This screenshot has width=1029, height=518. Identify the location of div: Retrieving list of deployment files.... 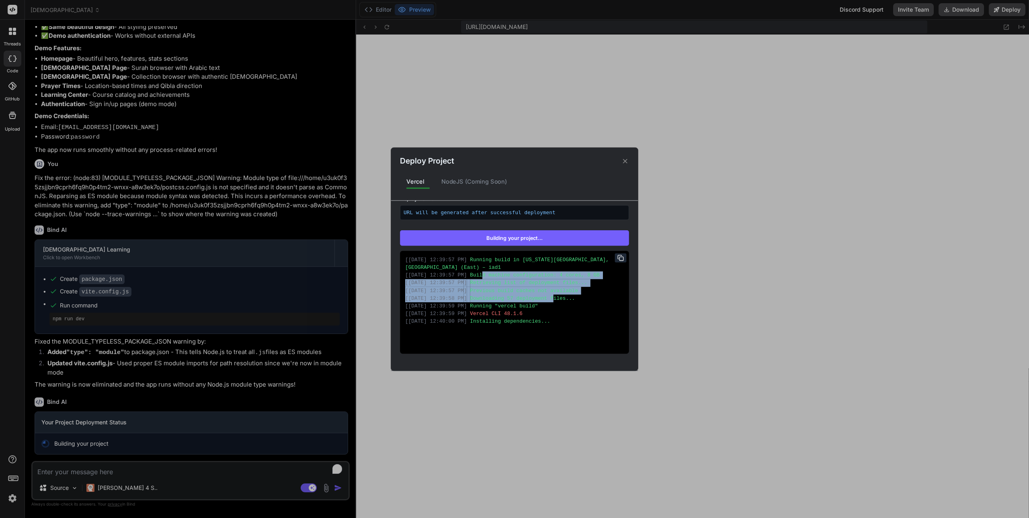
(514, 282).